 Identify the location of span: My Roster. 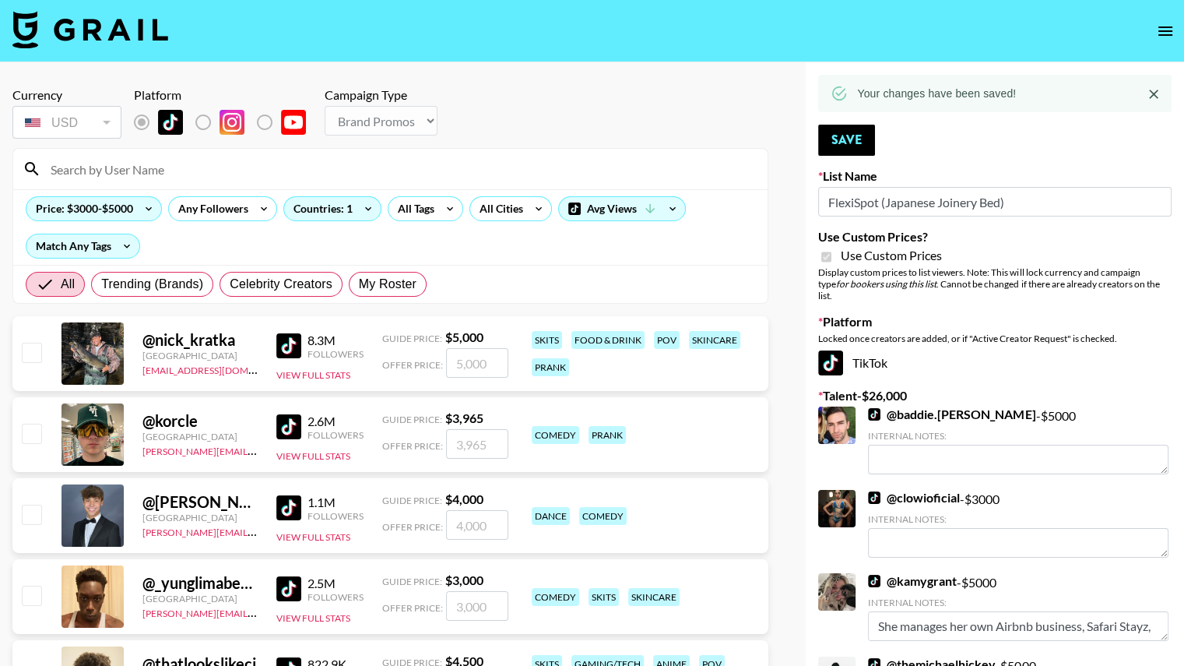
(388, 284).